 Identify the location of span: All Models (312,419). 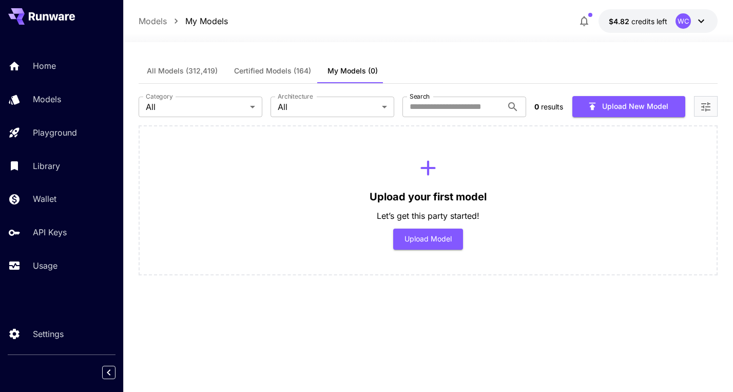
(182, 71).